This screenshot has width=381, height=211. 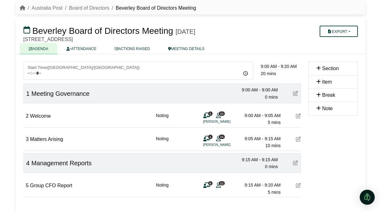 What do you see at coordinates (259, 116) in the screenshot?
I see `div: 9:00 AM - 9:05 AM` at bounding box center [259, 116].